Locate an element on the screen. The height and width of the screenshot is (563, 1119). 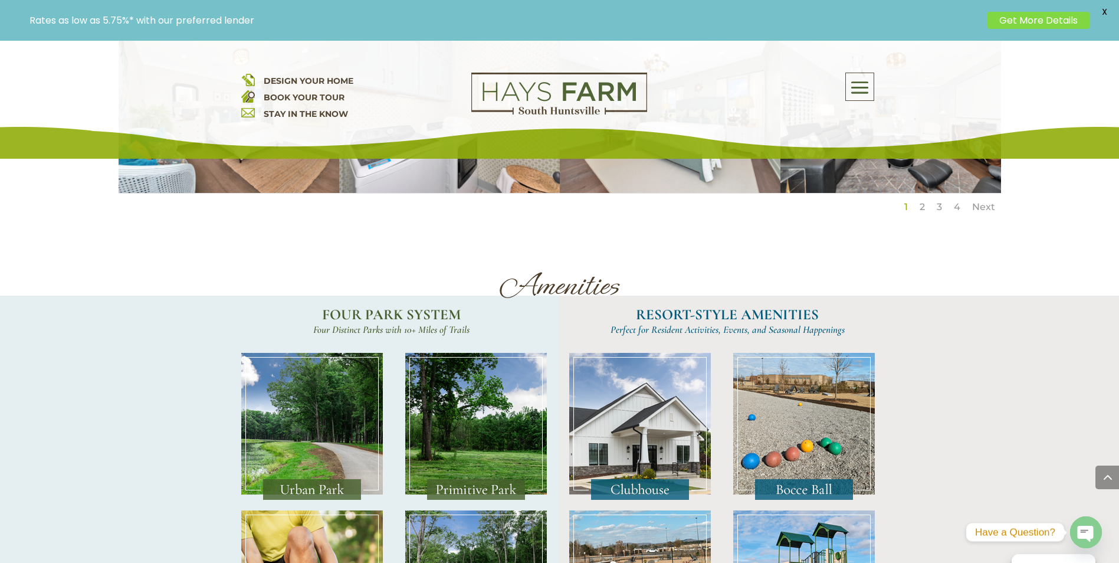
img: Amenities_PrimitivePark is located at coordinates (476, 427).